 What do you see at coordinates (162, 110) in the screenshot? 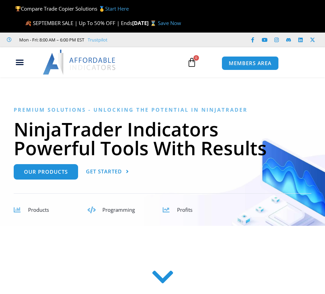
I see `h6: Premium Solutions - Unlocking the Potential in NinjaTrader` at bounding box center [162, 110].